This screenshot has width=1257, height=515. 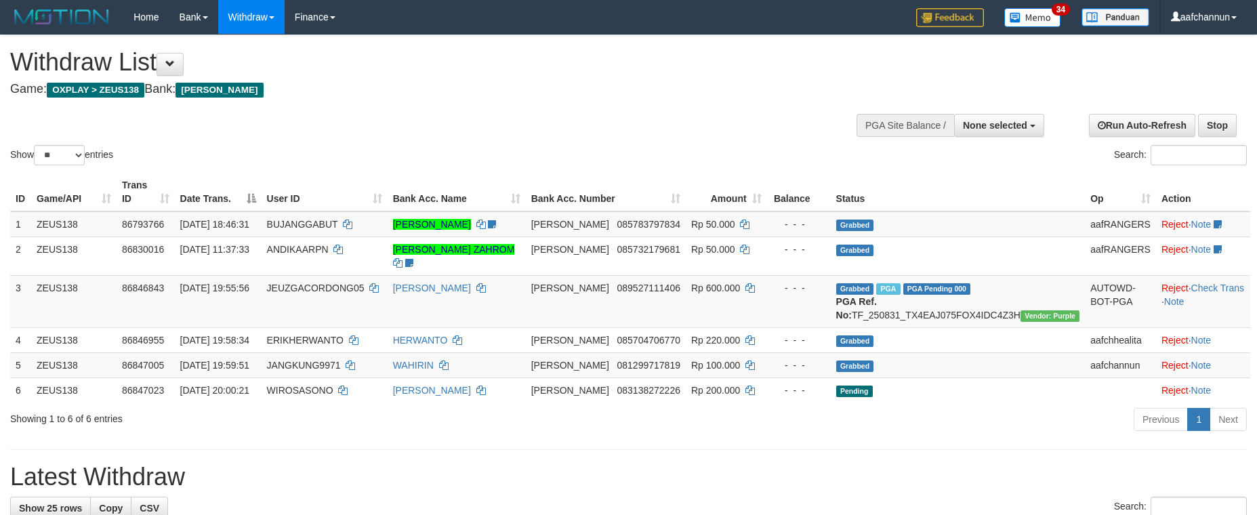 What do you see at coordinates (143, 390) in the screenshot?
I see `span: 86847023` at bounding box center [143, 390].